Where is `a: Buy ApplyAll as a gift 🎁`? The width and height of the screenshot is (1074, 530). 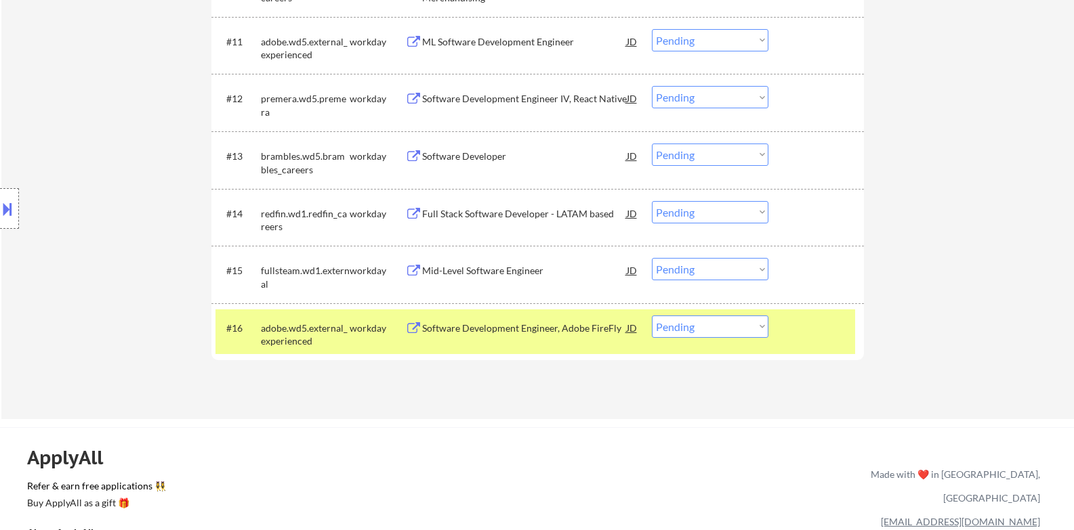
a: Buy ApplyAll as a gift 🎁 is located at coordinates (95, 504).